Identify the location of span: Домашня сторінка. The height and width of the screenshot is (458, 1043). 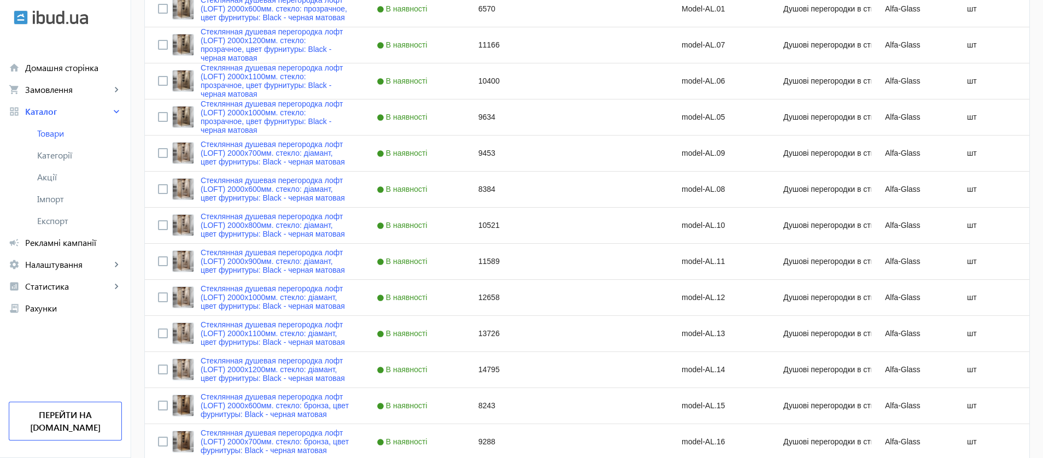
(73, 68).